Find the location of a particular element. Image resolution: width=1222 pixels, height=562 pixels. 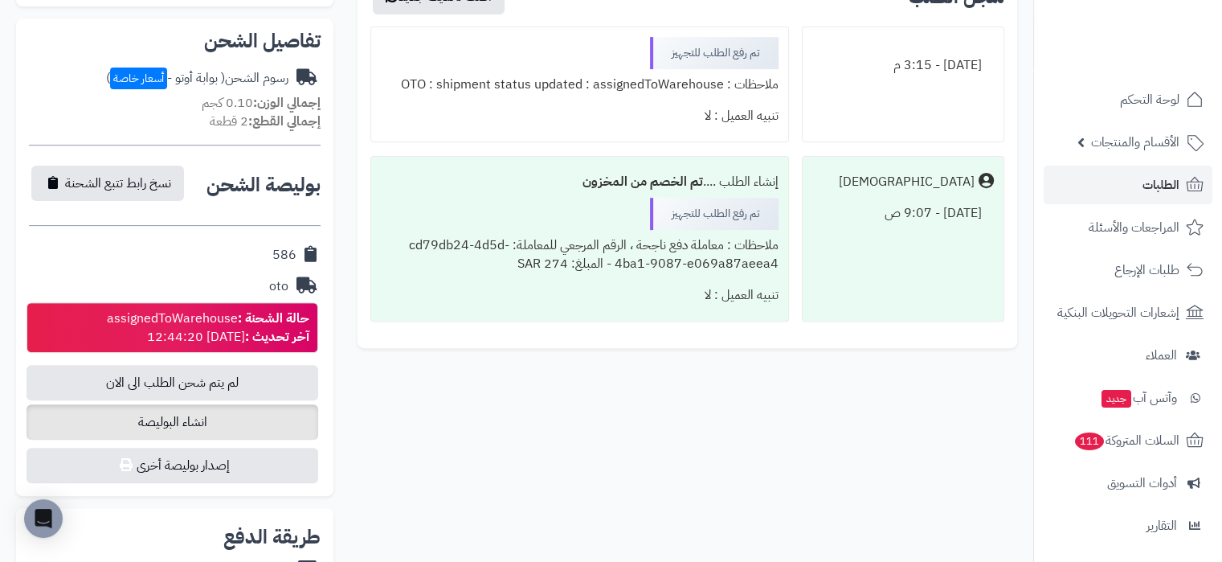

a: لوحة التحكم is located at coordinates (1128, 100).